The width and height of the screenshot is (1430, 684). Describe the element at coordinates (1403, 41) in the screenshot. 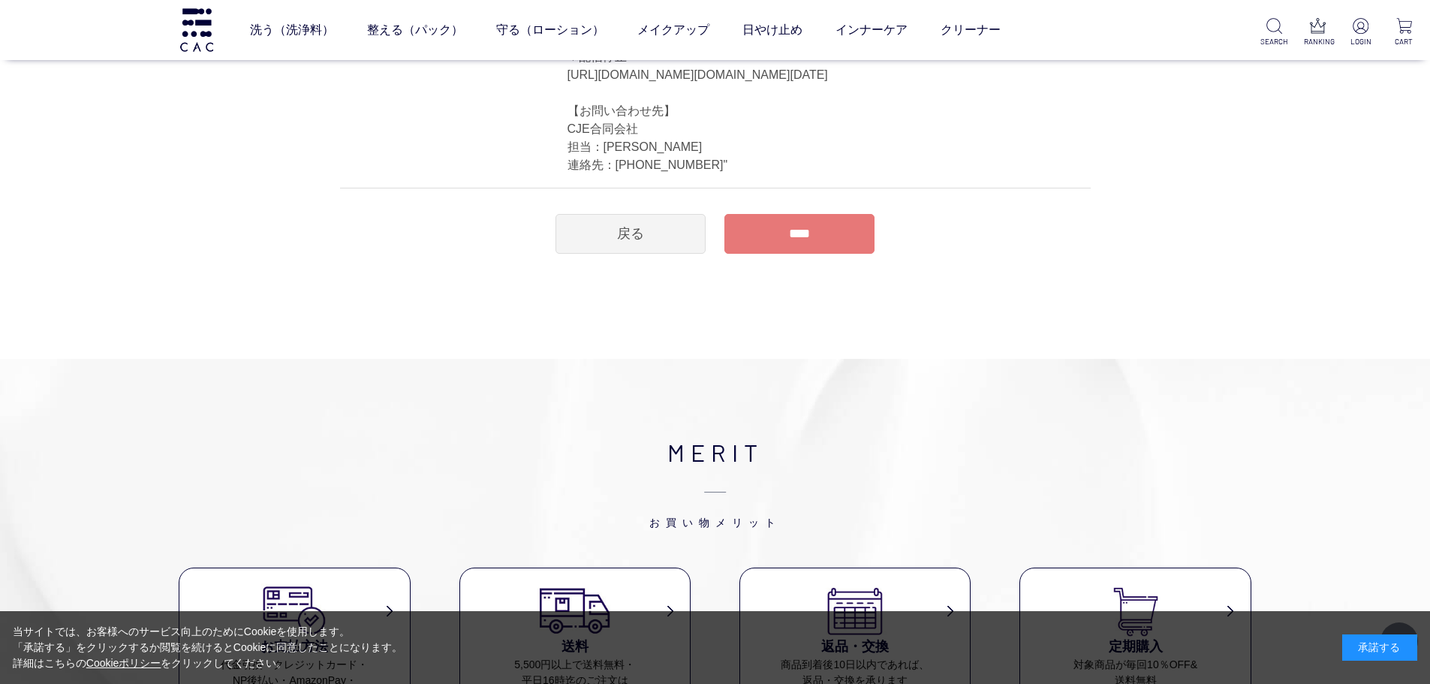

I see `p: CART` at that location.